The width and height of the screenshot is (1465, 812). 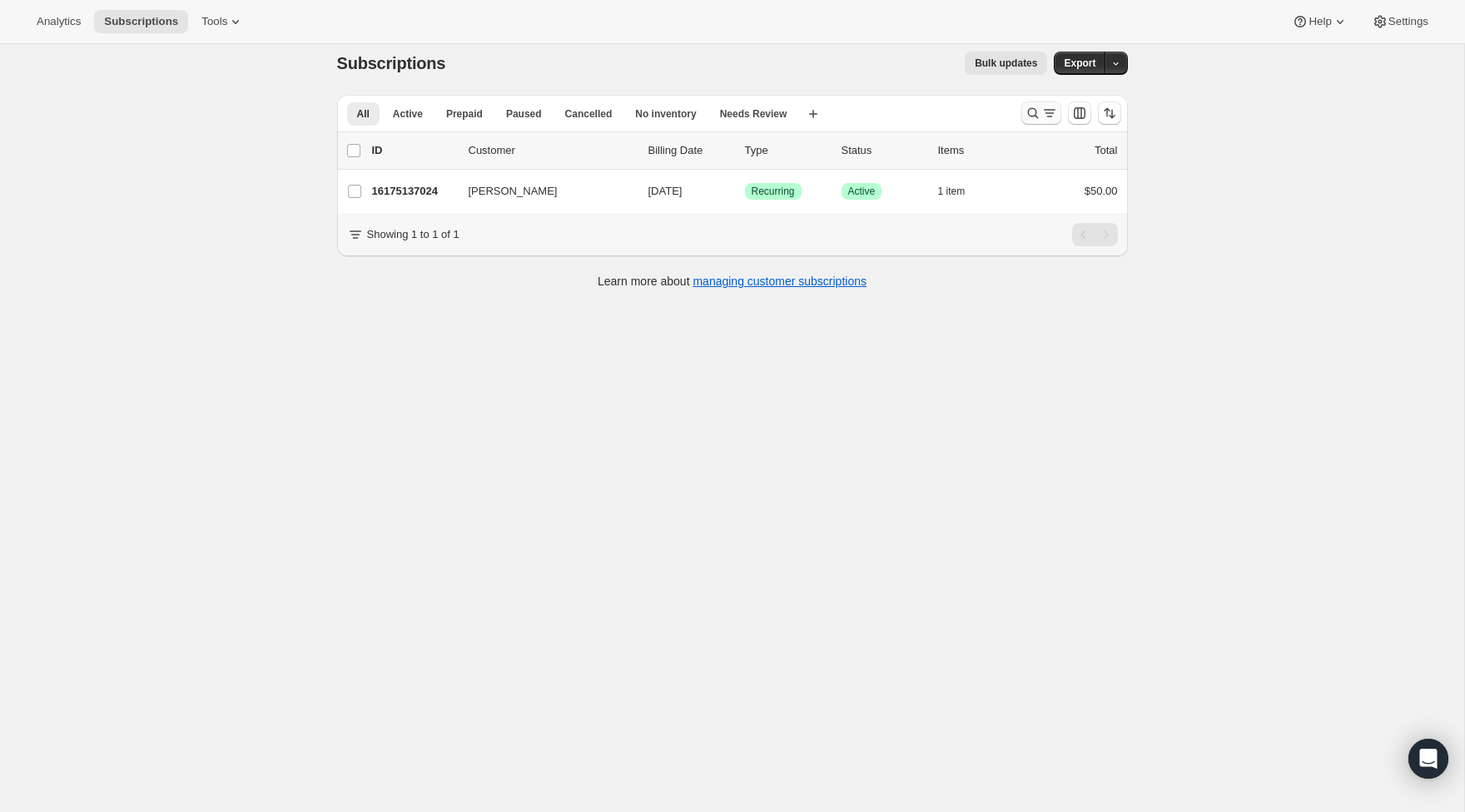 I want to click on p: Status, so click(x=883, y=150).